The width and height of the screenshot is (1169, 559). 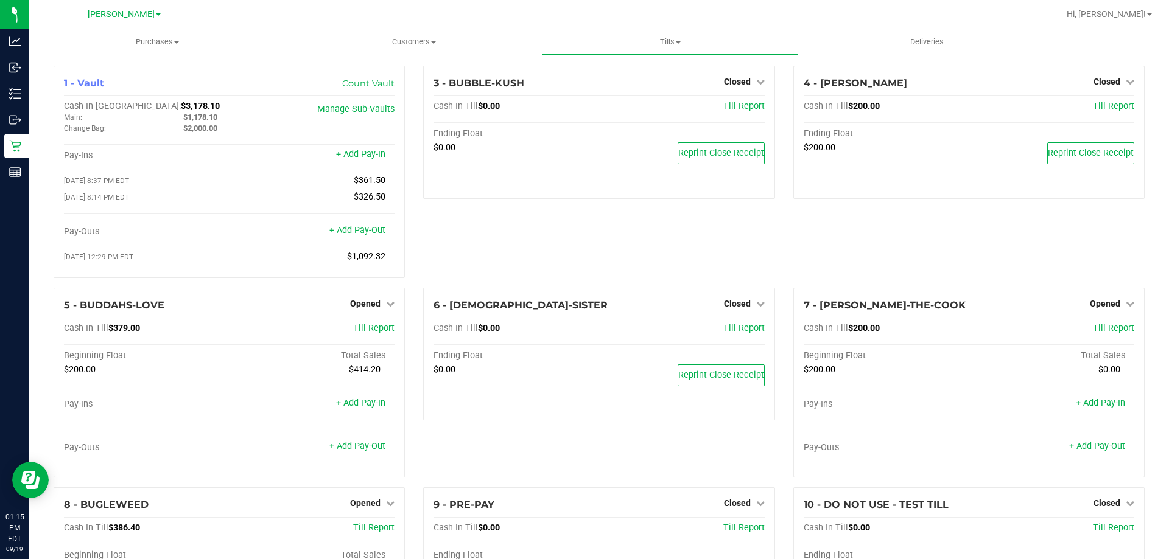 I want to click on inline-svg: Inventory, so click(x=15, y=94).